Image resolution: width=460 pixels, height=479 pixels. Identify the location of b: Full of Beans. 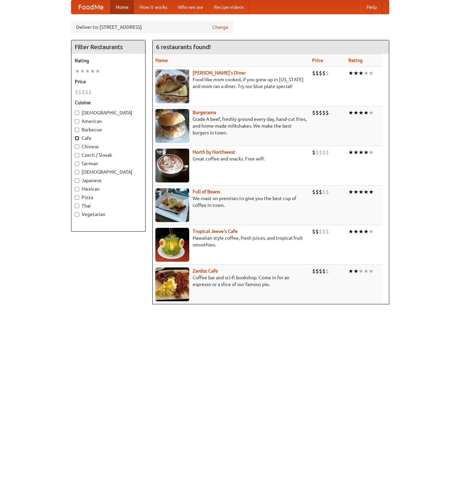
(206, 192).